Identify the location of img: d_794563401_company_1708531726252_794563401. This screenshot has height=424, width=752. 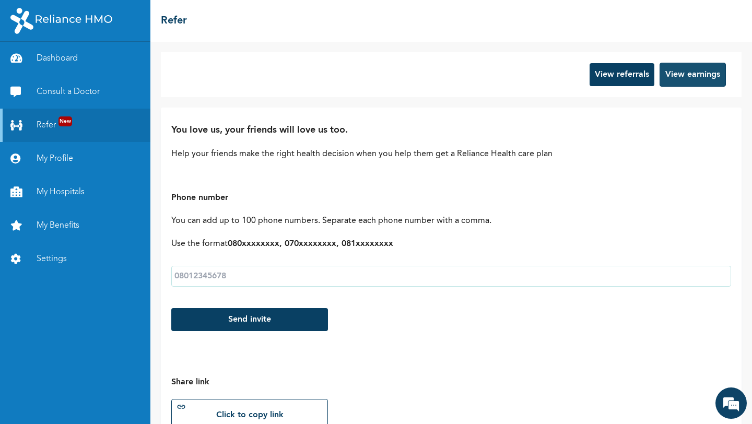
(31, 65).